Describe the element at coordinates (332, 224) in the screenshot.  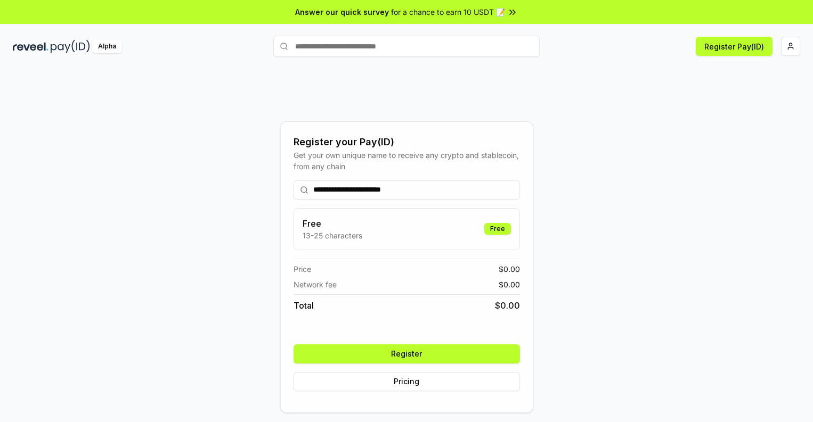
I see `h3: Free` at that location.